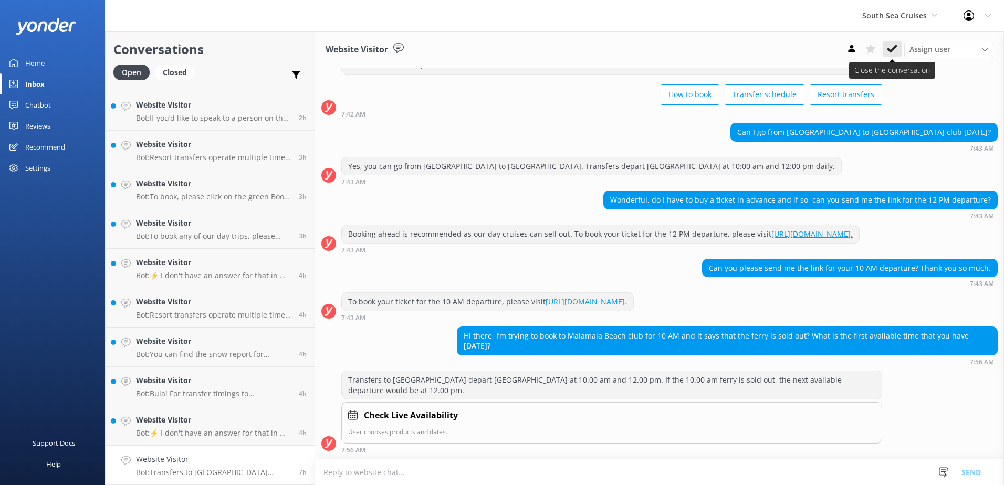 Image resolution: width=1004 pixels, height=485 pixels. I want to click on button: Transfer schedule, so click(765, 95).